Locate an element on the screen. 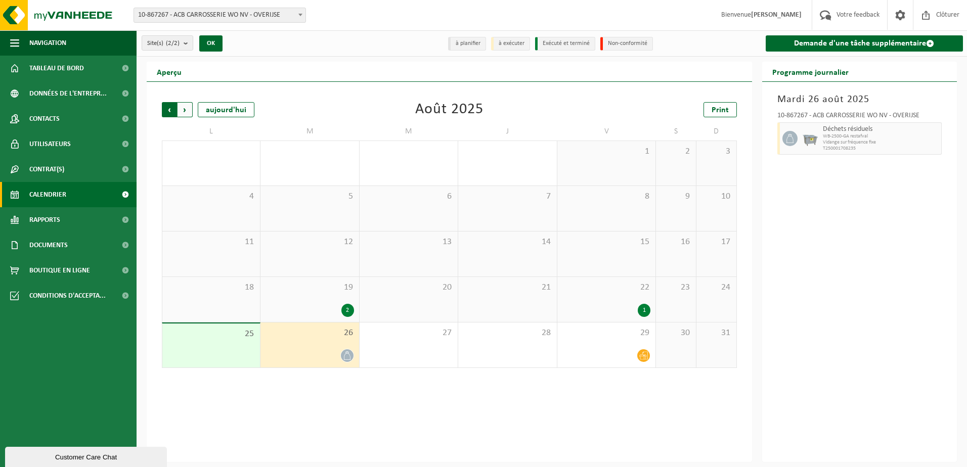 The height and width of the screenshot is (467, 967). span: 16 is located at coordinates (675, 242).